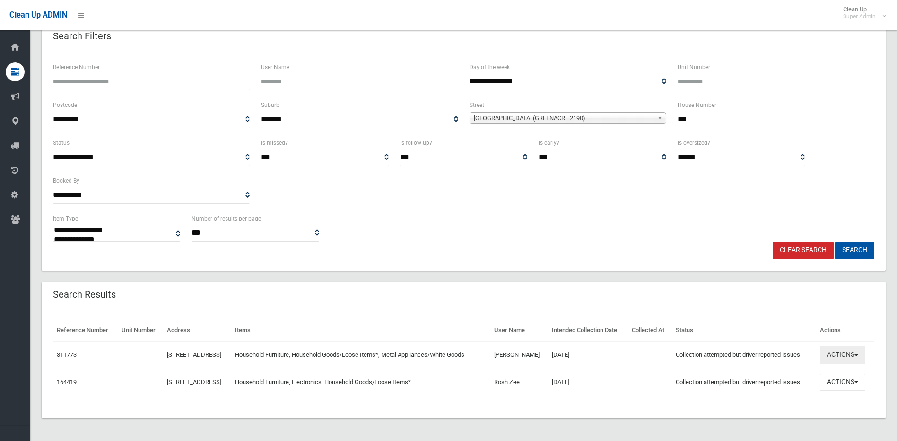 The width and height of the screenshot is (897, 441). I want to click on td: Rosh Zee, so click(519, 382).